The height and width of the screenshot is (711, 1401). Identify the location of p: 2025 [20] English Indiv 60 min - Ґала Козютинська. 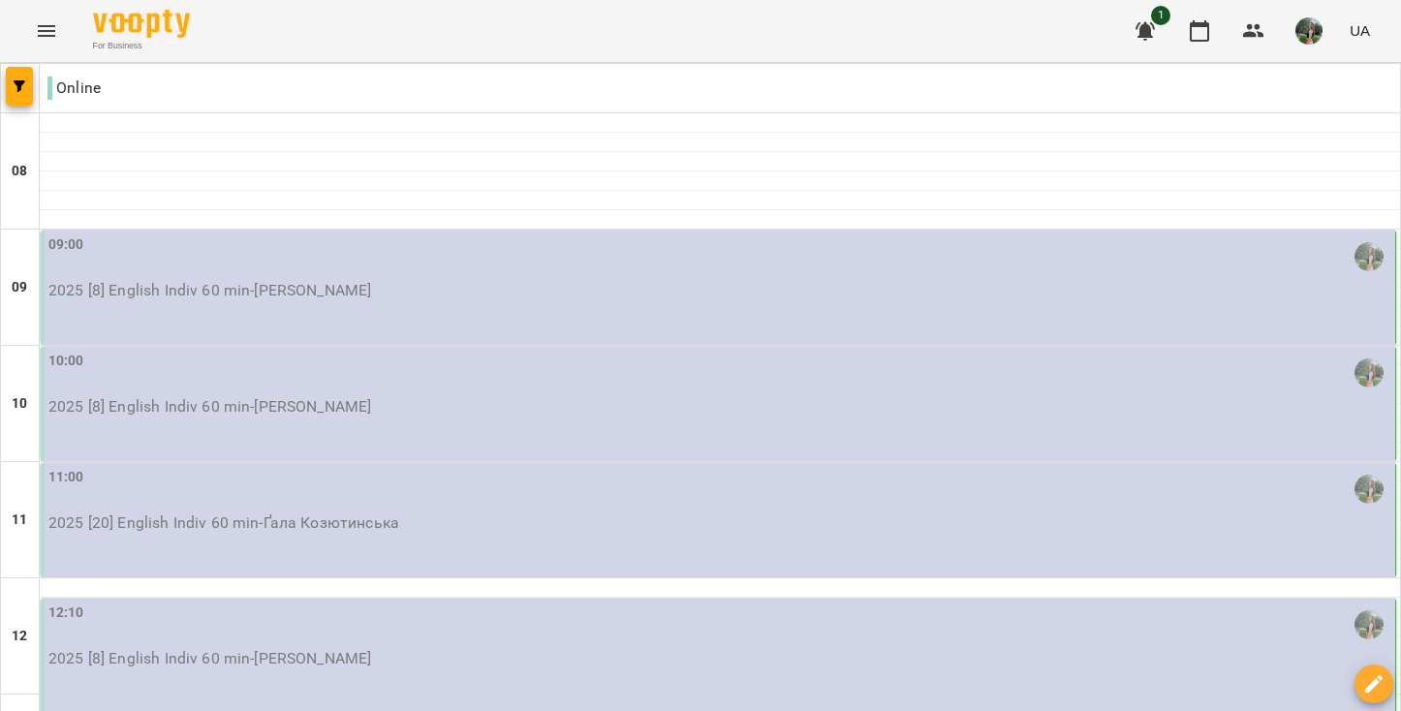
(720, 523).